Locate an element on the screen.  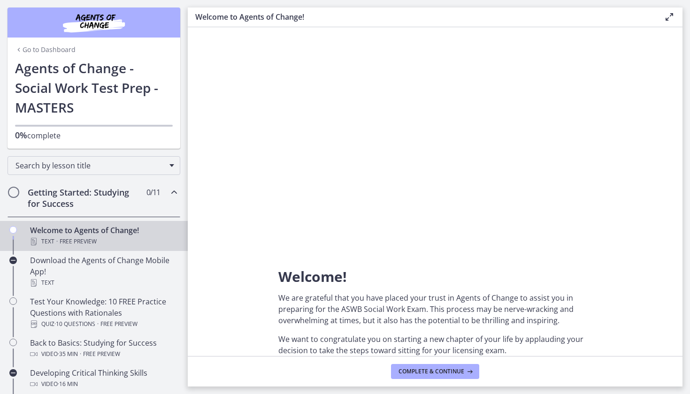
span: · 35 min is located at coordinates (68, 354).